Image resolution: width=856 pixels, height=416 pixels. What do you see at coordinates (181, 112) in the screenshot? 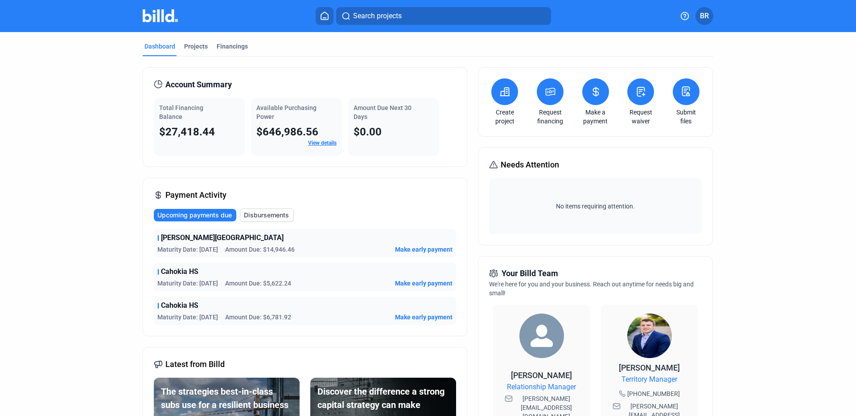
I see `span: Total Financing Balance` at bounding box center [181, 112].